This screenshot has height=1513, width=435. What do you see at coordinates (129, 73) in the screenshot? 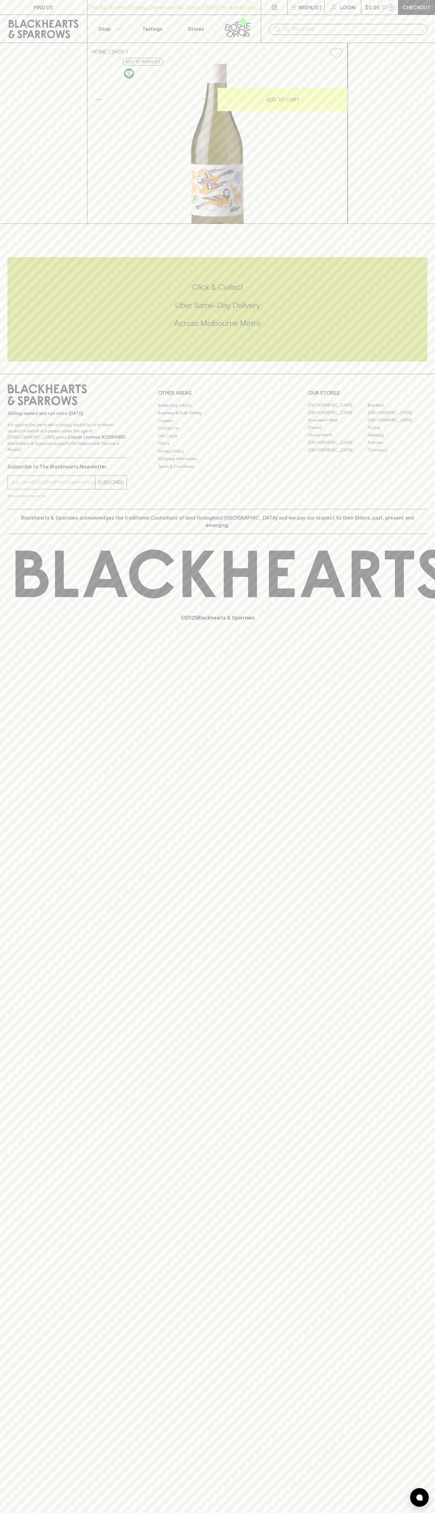
I see `a: Made without the use of any animal products.` at bounding box center [129, 73].